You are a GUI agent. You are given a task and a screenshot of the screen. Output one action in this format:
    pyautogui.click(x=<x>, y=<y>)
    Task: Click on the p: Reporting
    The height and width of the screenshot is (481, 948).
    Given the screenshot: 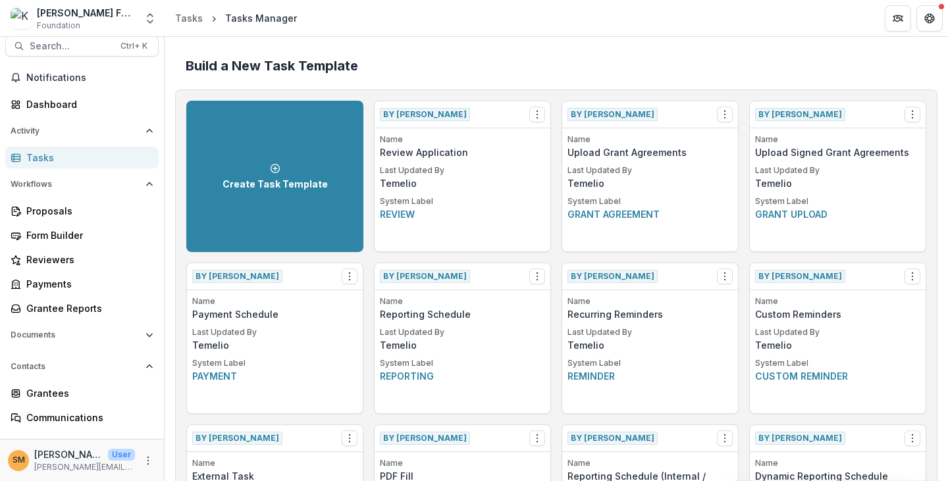 What is the action you would take?
    pyautogui.click(x=462, y=376)
    